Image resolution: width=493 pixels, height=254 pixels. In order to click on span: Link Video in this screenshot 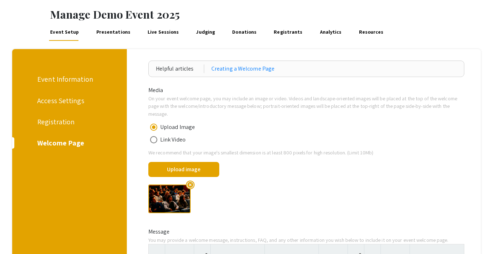, I will do `click(171, 140)`.